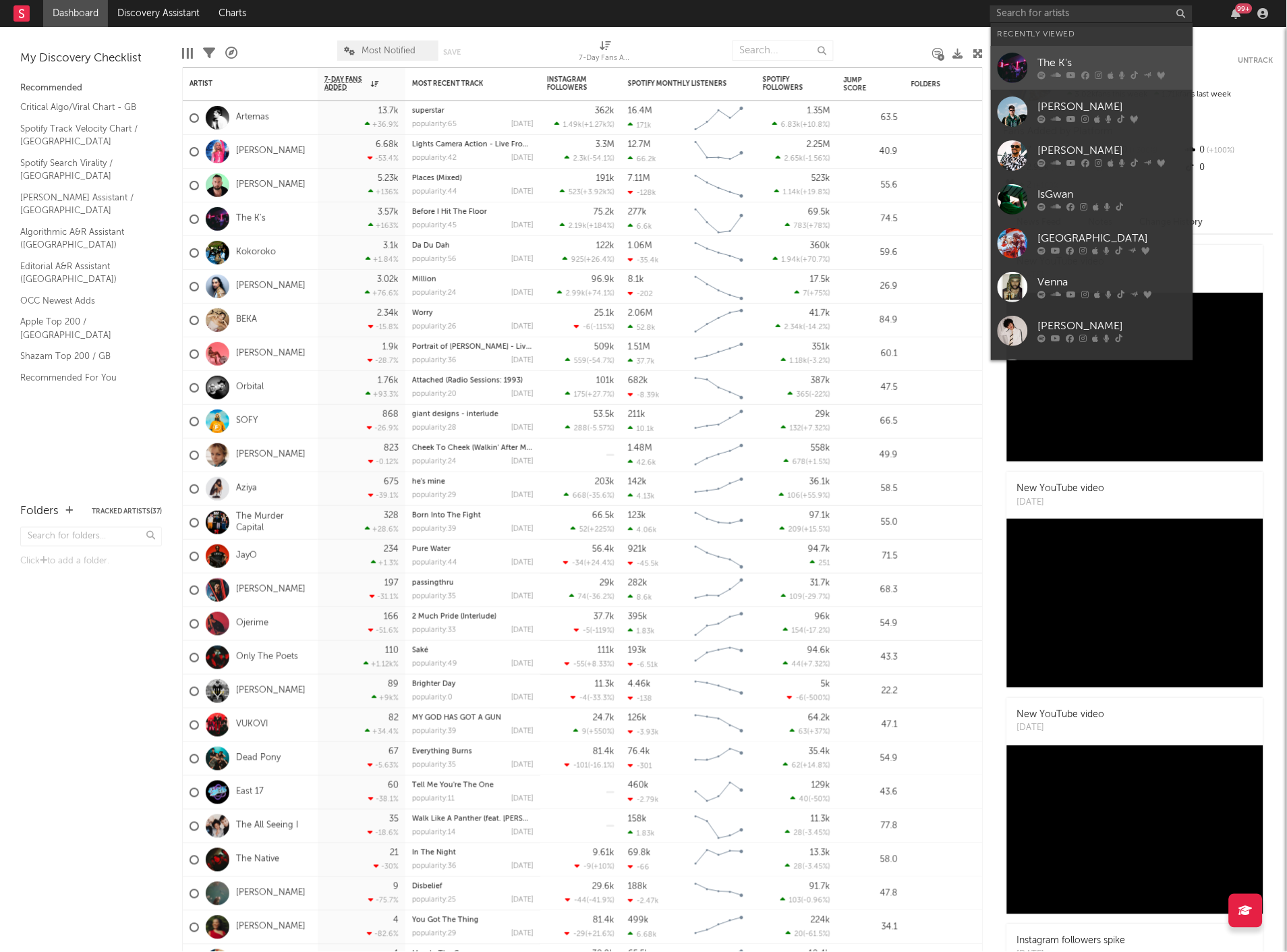 The height and width of the screenshot is (952, 1287). I want to click on div: Filters, so click(209, 54).